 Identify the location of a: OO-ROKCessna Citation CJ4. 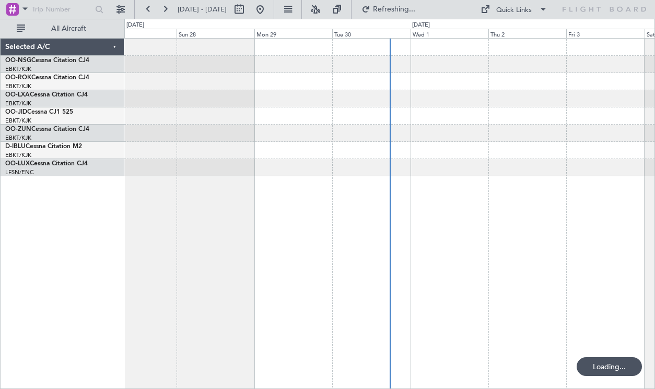
(47, 78).